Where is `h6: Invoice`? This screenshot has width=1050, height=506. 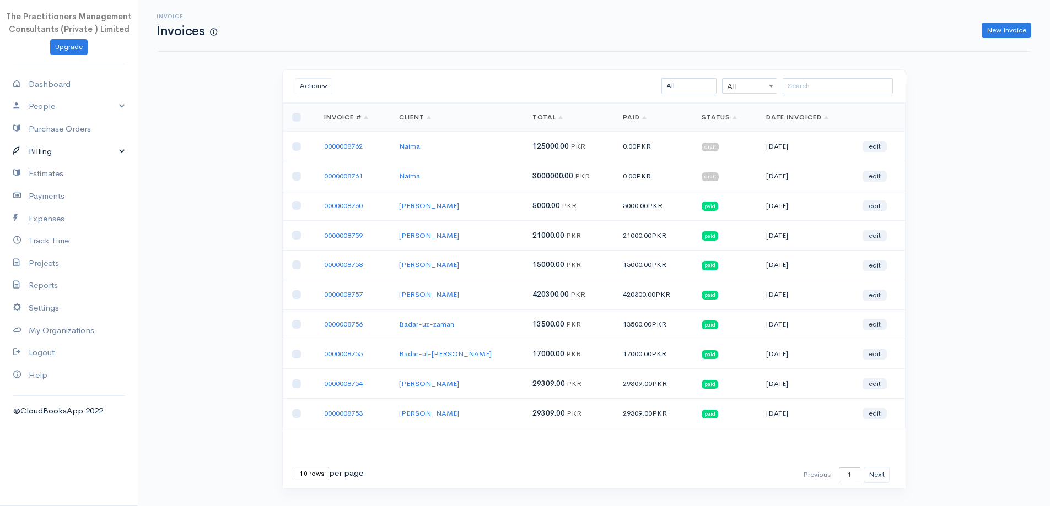
h6: Invoice is located at coordinates (187, 16).